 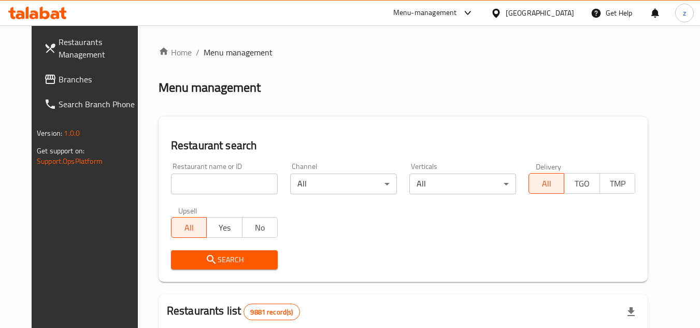 What do you see at coordinates (631, 312) in the screenshot?
I see `div: Export file` at bounding box center [631, 312].